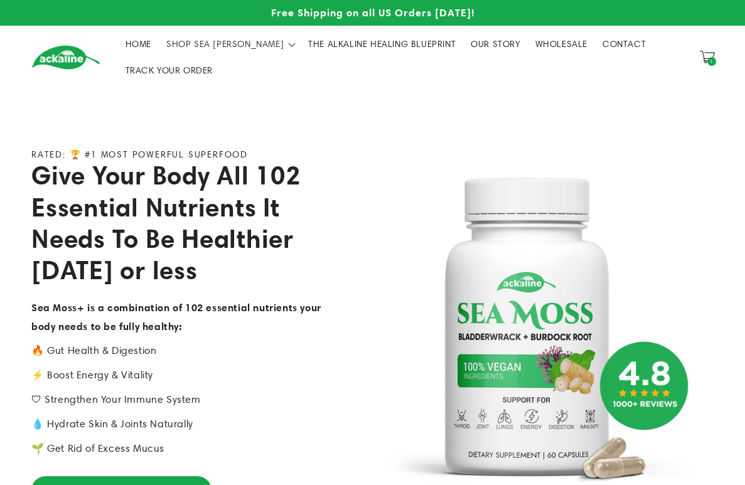 The image size is (745, 485). I want to click on a: CONTACT, so click(624, 44).